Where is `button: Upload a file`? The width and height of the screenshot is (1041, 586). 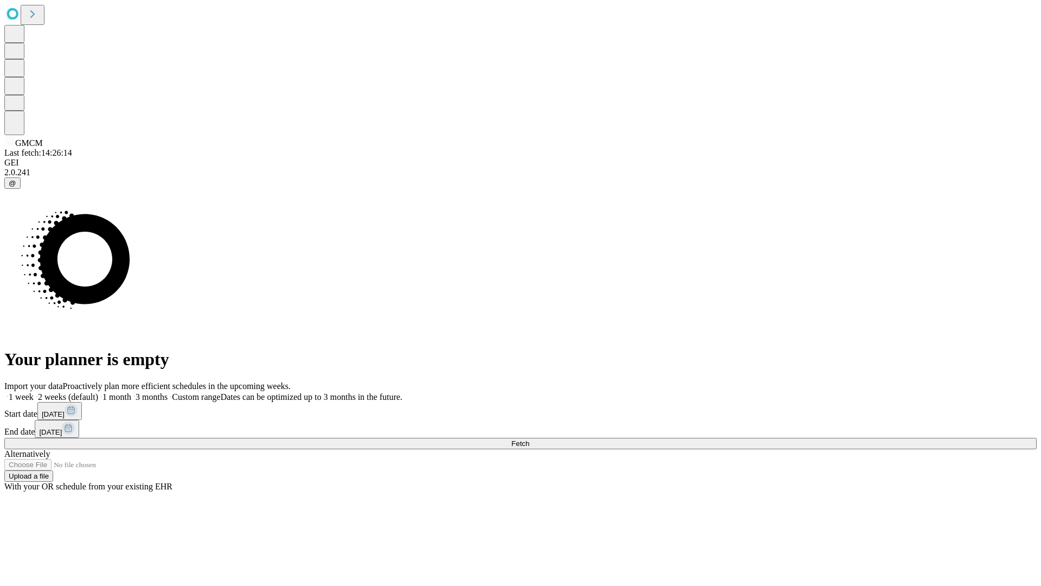 button: Upload a file is located at coordinates (29, 476).